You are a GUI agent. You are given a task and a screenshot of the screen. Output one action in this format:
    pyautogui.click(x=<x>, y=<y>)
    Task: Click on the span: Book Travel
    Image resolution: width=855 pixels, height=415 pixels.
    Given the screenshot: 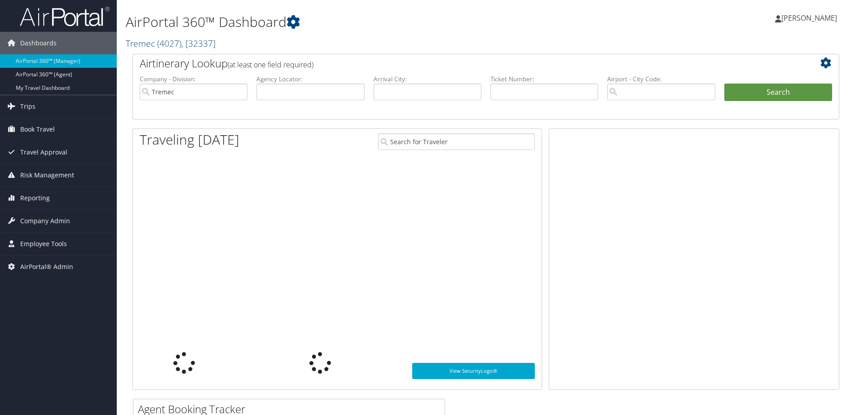 What is the action you would take?
    pyautogui.click(x=37, y=129)
    